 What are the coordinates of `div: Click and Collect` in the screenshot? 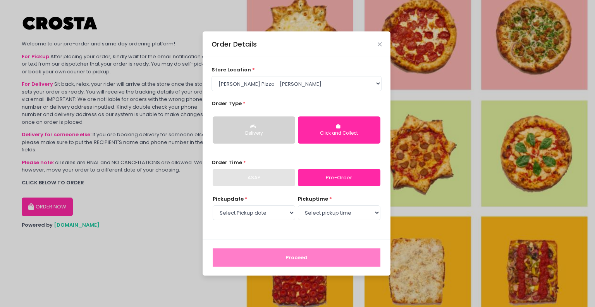 It's located at (339, 133).